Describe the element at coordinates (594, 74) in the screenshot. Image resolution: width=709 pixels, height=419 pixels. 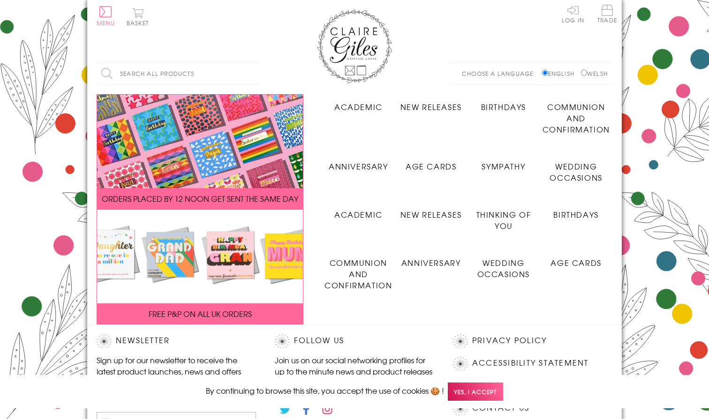
I see `label: Welsh` at that location.